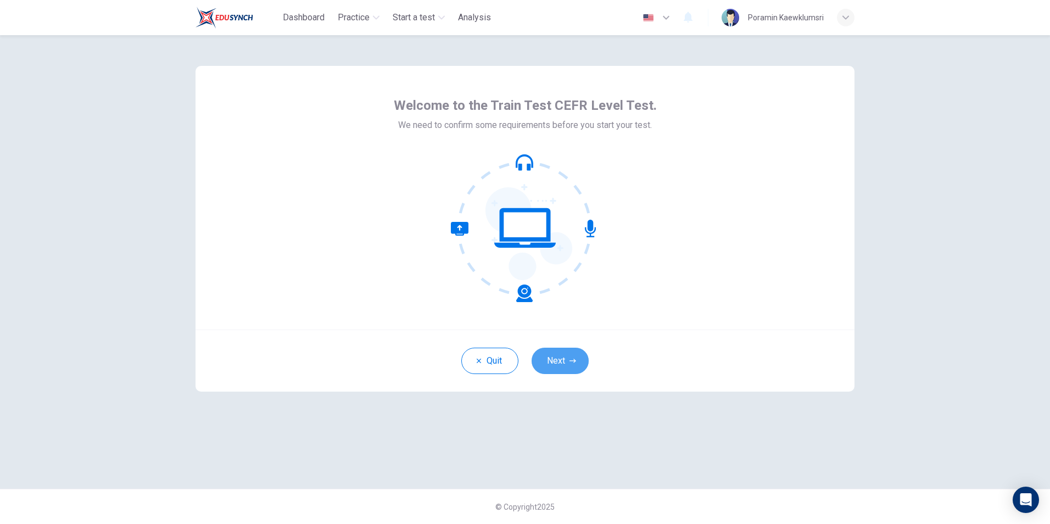 The height and width of the screenshot is (524, 1050). Describe the element at coordinates (418, 18) in the screenshot. I see `button: Start a test` at that location.